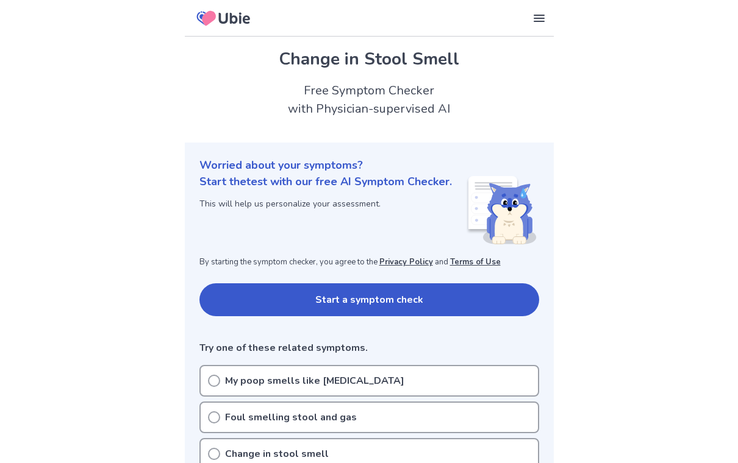  Describe the element at coordinates (369, 263) in the screenshot. I see `p: By starting the symptom checker, you agree to the and` at that location.